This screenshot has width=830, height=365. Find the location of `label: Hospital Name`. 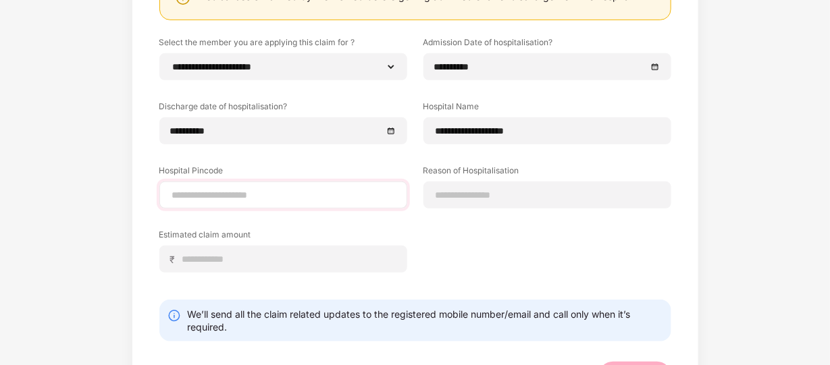

label: Hospital Name is located at coordinates (547, 109).